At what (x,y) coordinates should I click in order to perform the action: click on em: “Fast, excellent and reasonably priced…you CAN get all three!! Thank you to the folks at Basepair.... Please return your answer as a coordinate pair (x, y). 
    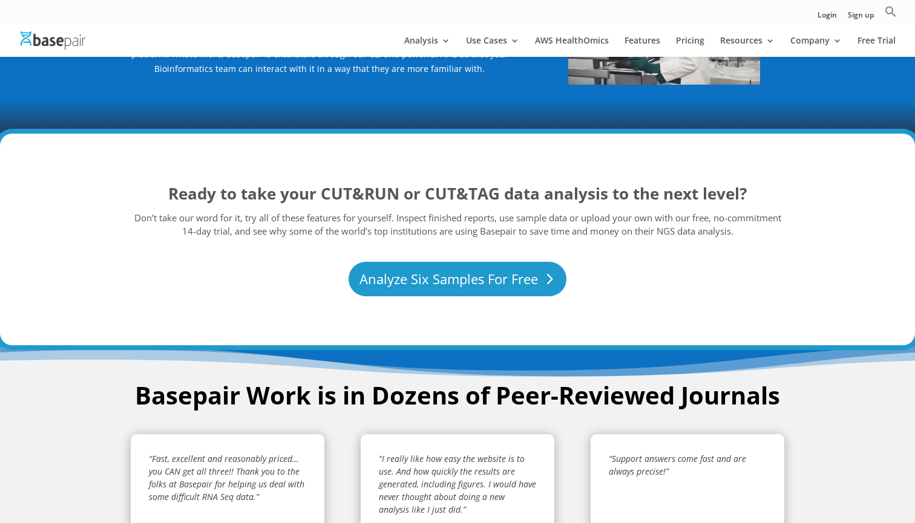
    Looking at the image, I should click on (226, 478).